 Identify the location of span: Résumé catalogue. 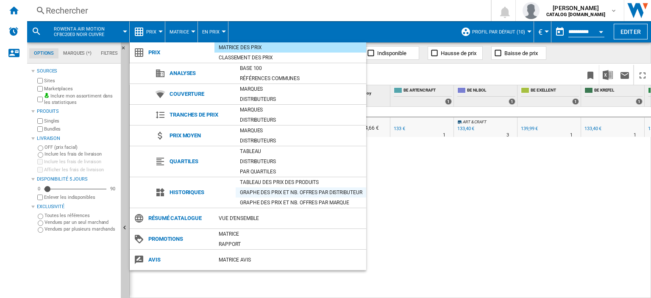
(179, 218).